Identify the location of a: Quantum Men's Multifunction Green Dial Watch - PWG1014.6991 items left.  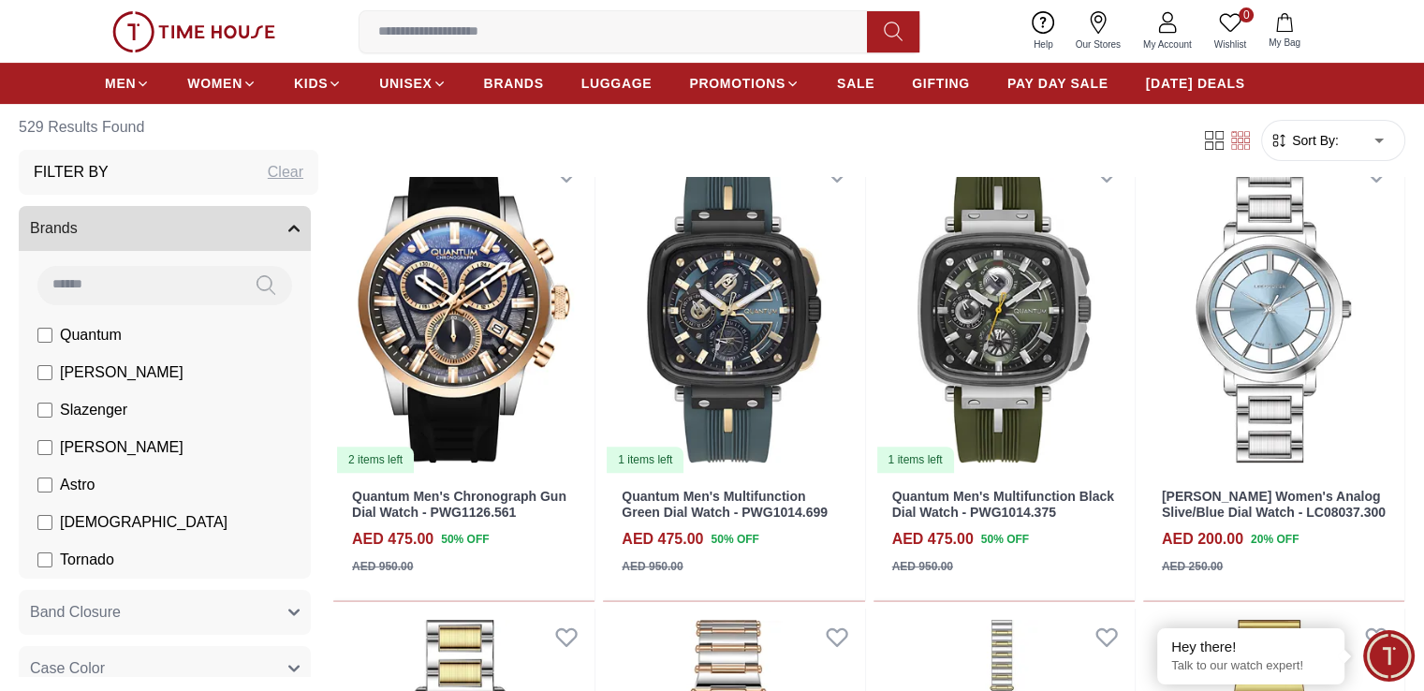
(733, 309).